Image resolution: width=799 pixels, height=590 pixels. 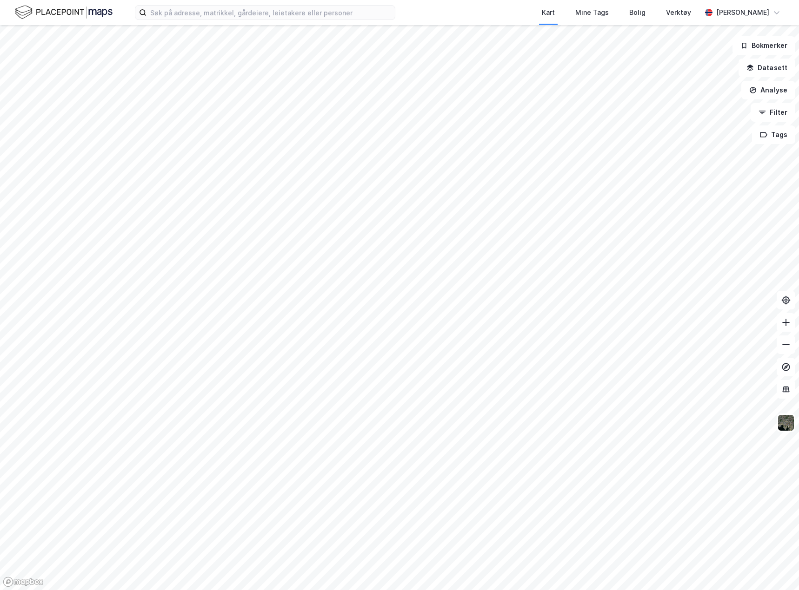 I want to click on div: Kart, so click(x=548, y=13).